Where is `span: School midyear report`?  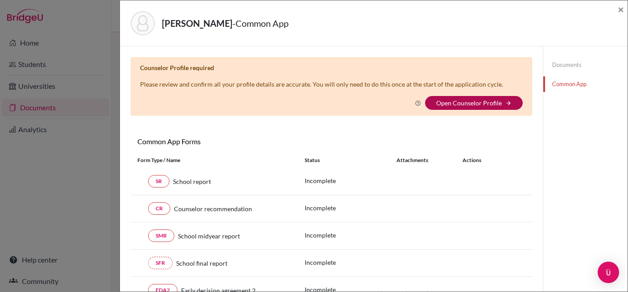 span: School midyear report is located at coordinates (209, 236).